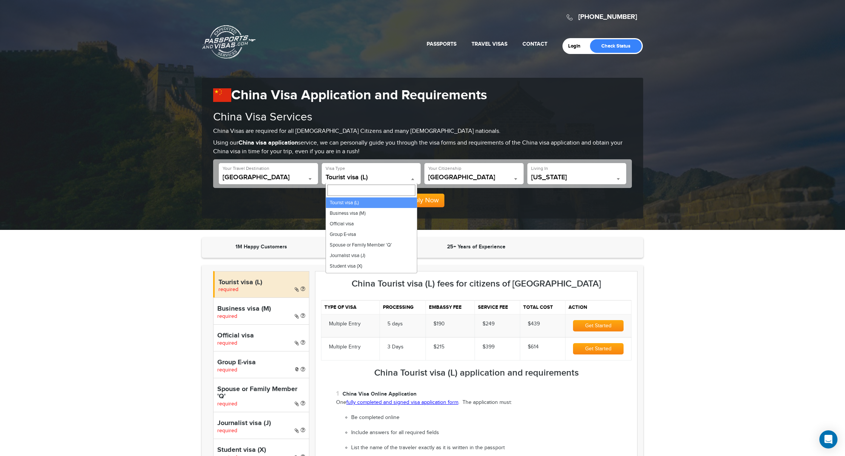  Describe the element at coordinates (403, 307) in the screenshot. I see `th: Processing` at that location.